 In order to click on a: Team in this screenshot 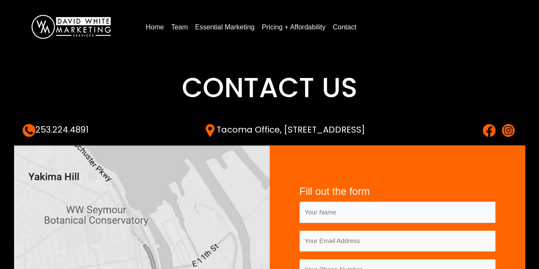, I will do `click(179, 27)`.